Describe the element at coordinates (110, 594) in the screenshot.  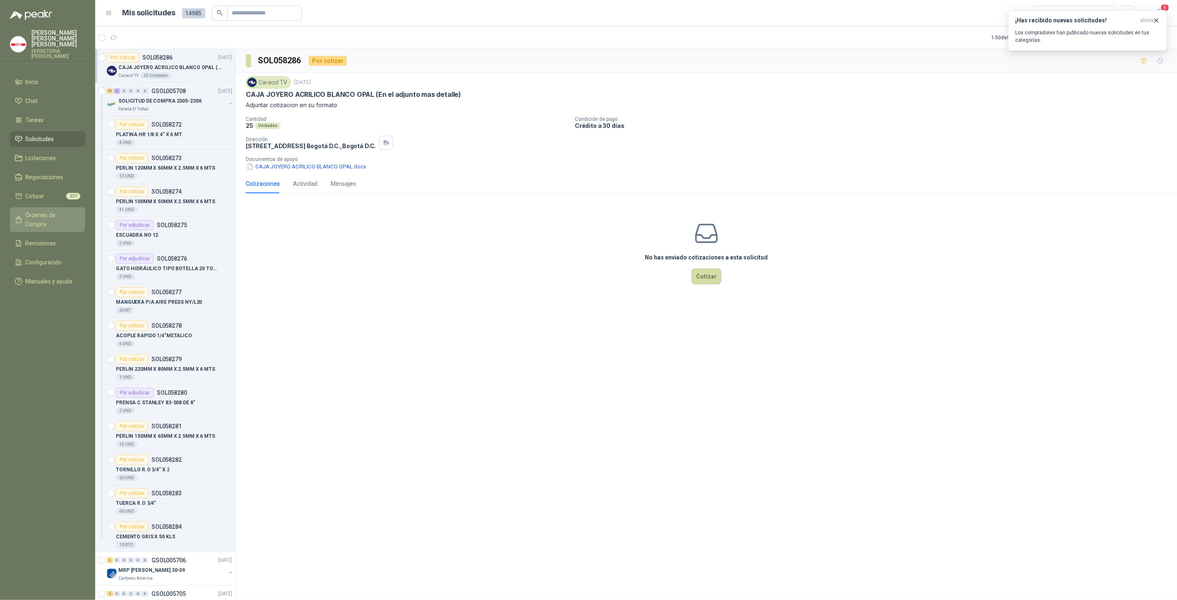
I see `div: 4` at that location.